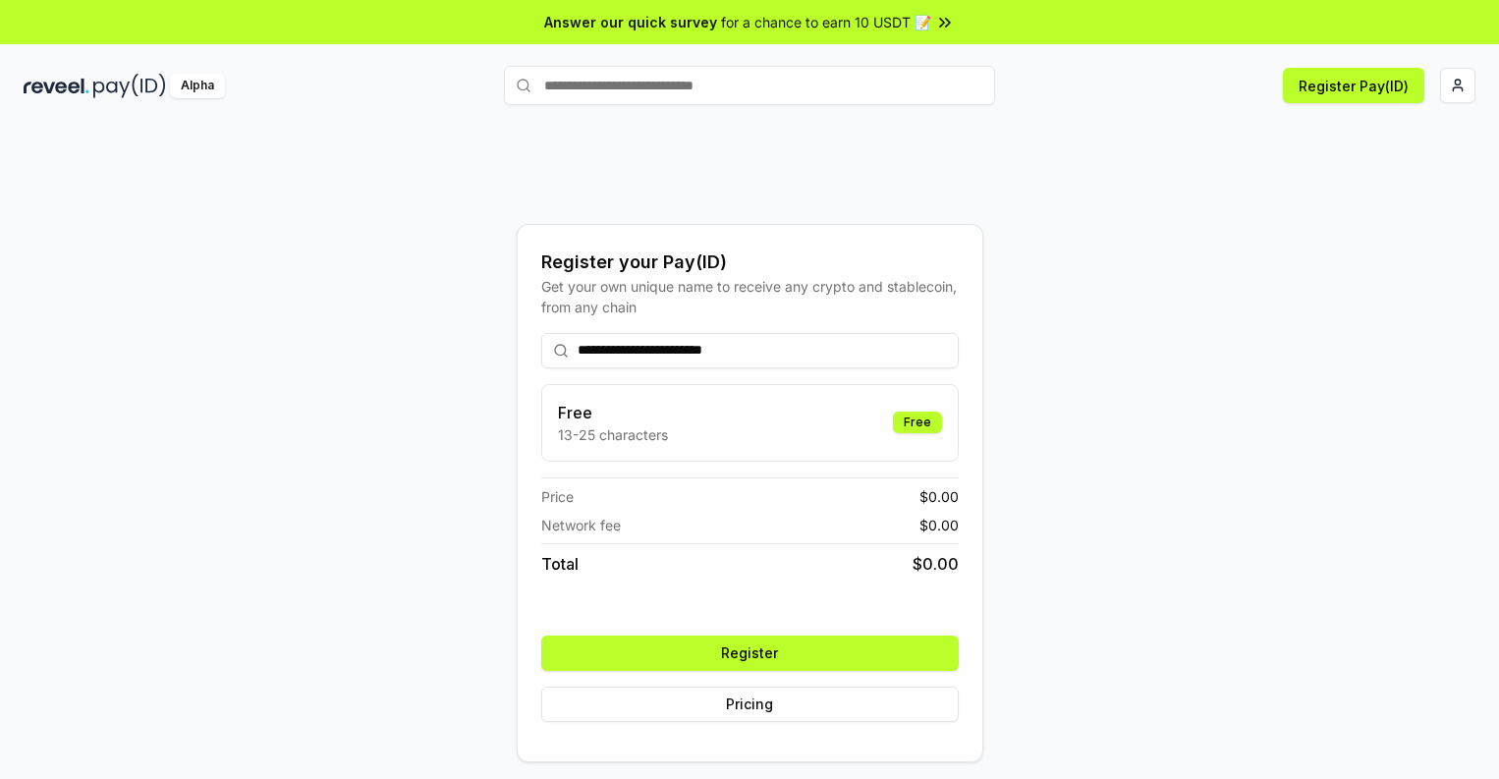 Image resolution: width=1499 pixels, height=779 pixels. What do you see at coordinates (826, 22) in the screenshot?
I see `span: for a chance to earn 10 USDT 📝` at bounding box center [826, 22].